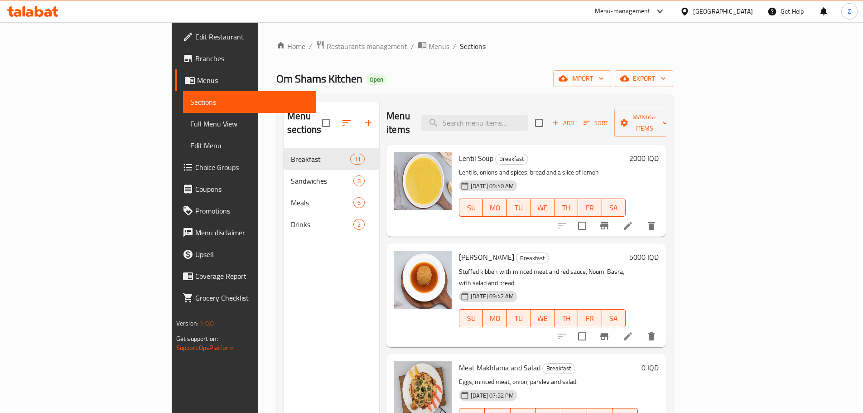  Describe the element at coordinates (245, 37) in the screenshot. I see `a: Edit Restaurant` at that location.